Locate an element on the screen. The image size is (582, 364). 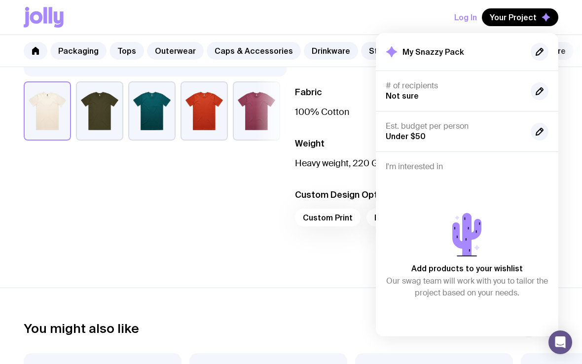
span: Your Project is located at coordinates (513, 17).